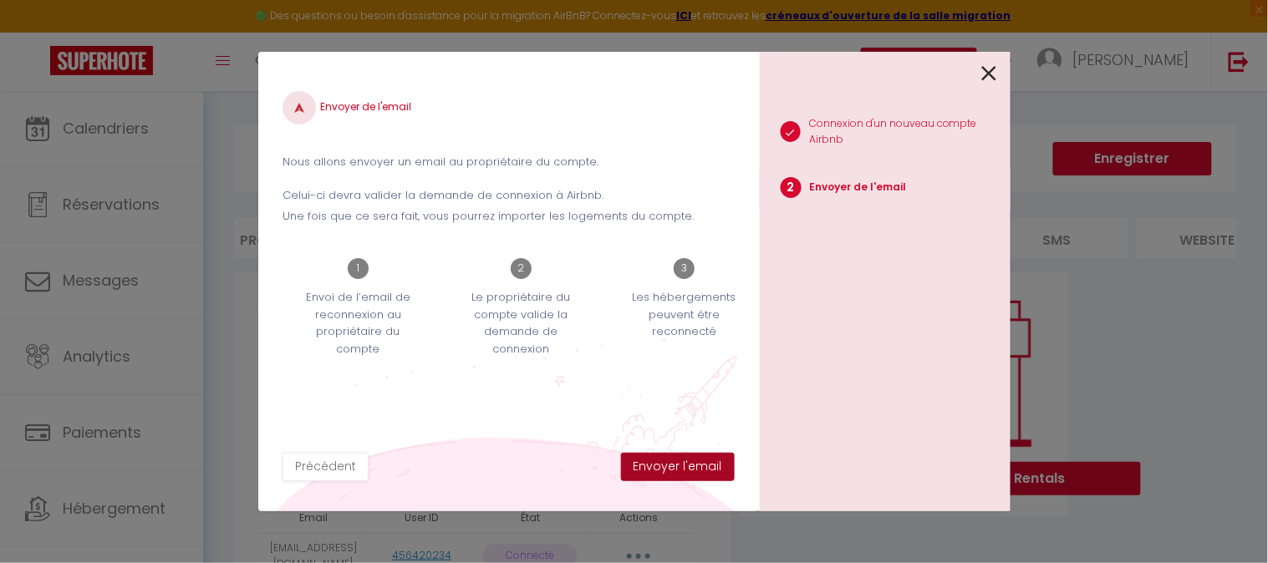 This screenshot has height=563, width=1268. Describe the element at coordinates (678, 467) in the screenshot. I see `button: Envoyer l'email` at that location.